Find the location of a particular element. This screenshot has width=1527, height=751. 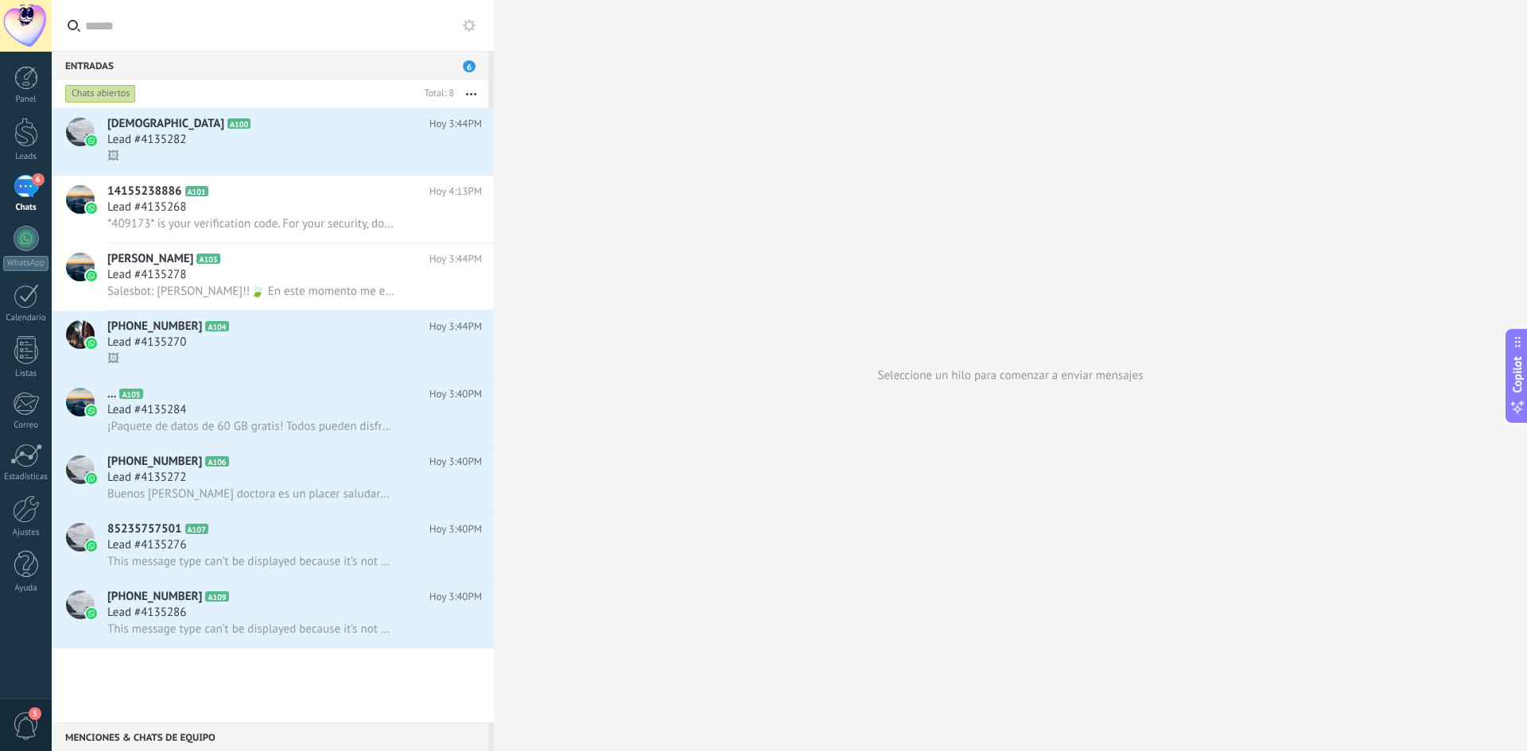

div: Correo is located at coordinates (26, 425).